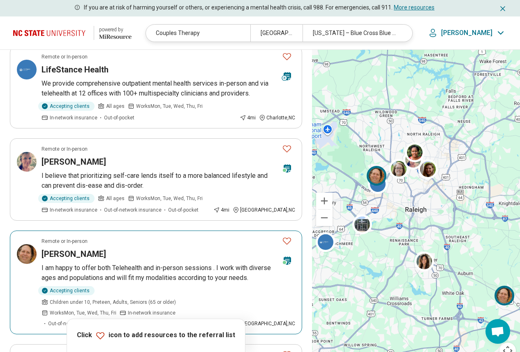 The width and height of the screenshot is (520, 352). I want to click on p: We provide comprehensive outpatient mental health services in-person and via telehealth at 12 off..., so click(168, 88).